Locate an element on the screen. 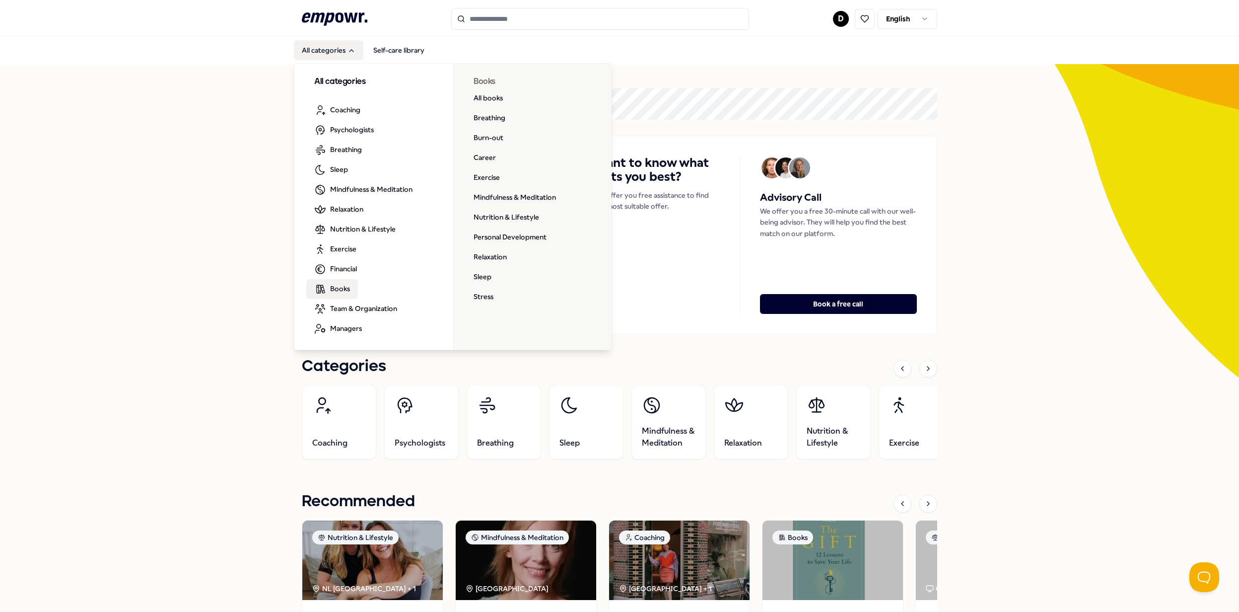 The height and width of the screenshot is (612, 1239). h3: All categories is located at coordinates (374, 82).